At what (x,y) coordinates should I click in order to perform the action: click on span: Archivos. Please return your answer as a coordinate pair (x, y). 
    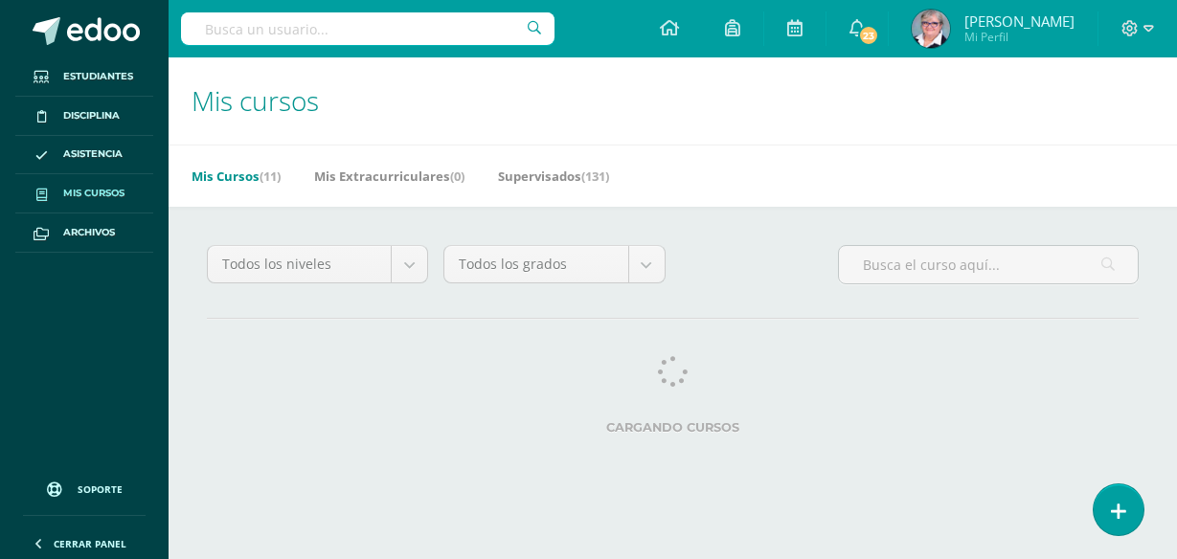
    Looking at the image, I should click on (89, 233).